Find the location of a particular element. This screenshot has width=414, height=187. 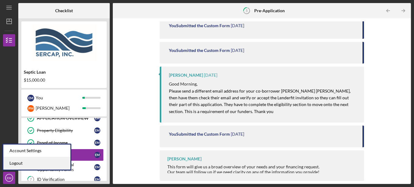

a: Proof of IncomeEM is located at coordinates (64, 142).